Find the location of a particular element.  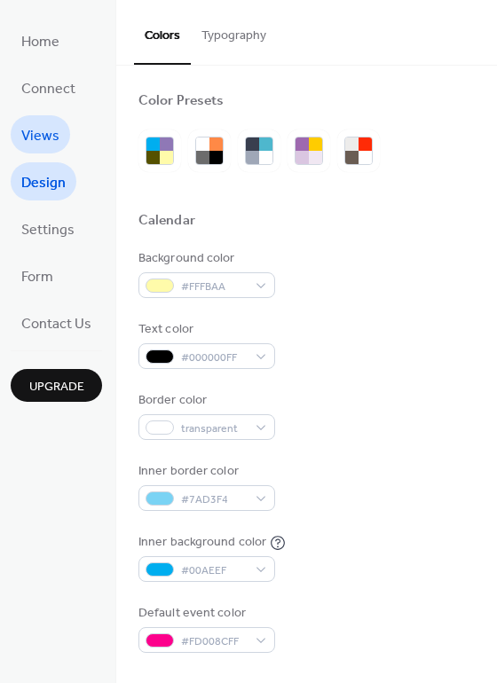

span: #000000FF is located at coordinates (214, 358).